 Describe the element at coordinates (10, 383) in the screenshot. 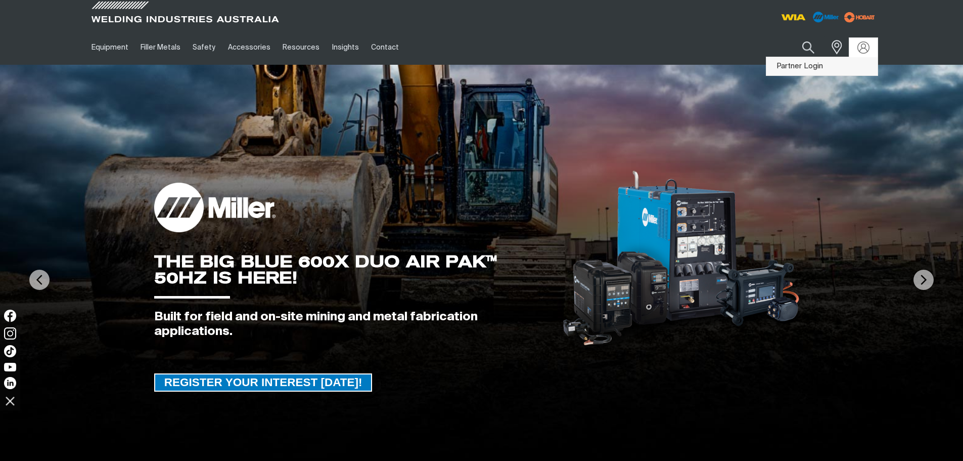

I see `img: LinkedIn` at that location.